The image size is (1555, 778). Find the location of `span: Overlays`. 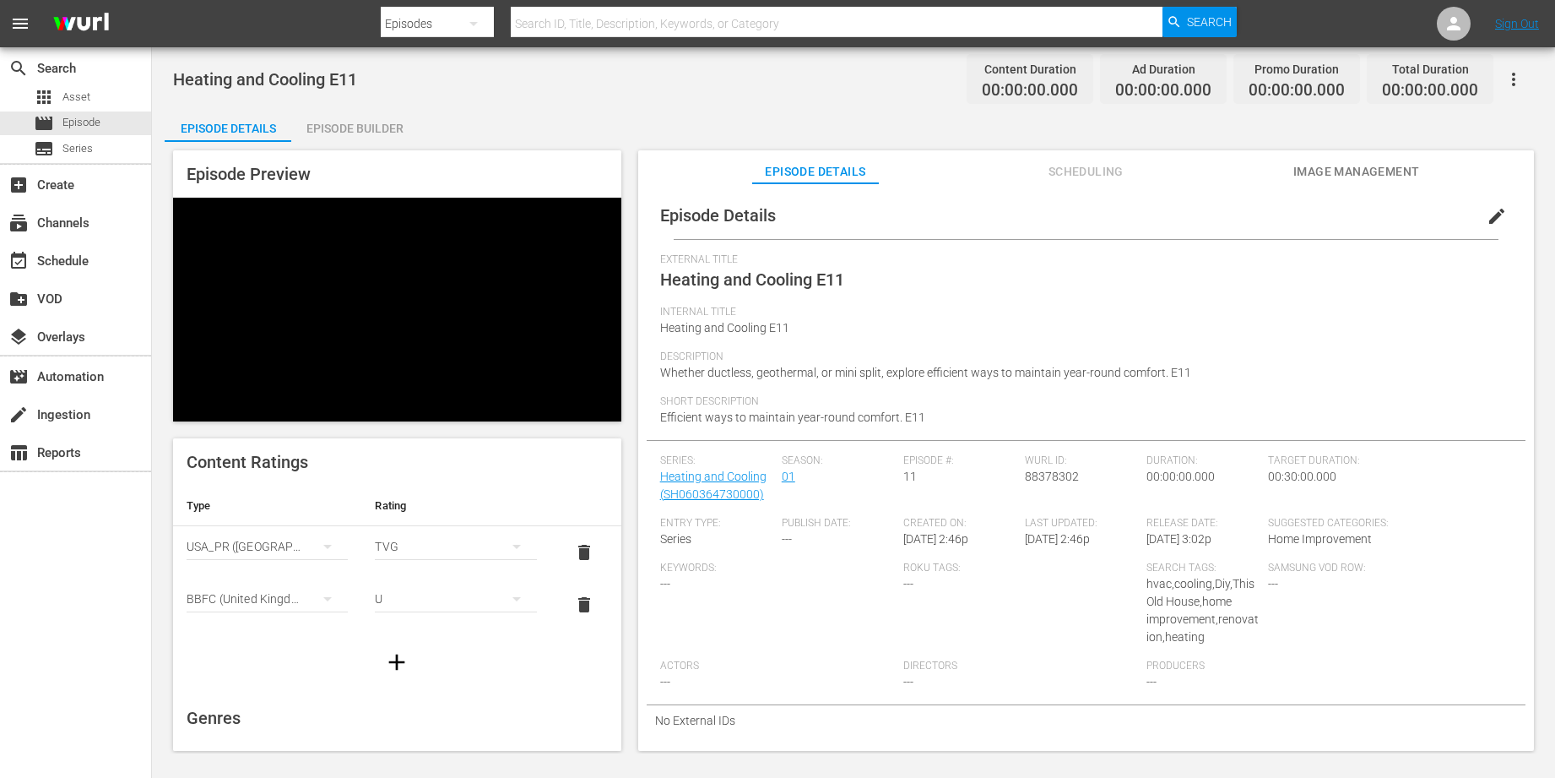

span: Overlays is located at coordinates (19, 337).